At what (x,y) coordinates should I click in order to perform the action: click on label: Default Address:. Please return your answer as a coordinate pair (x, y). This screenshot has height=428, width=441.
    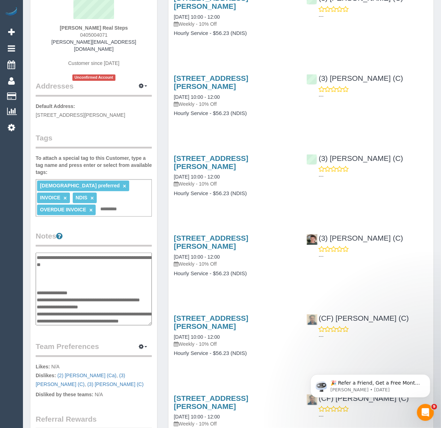
    Looking at the image, I should click on (55, 106).